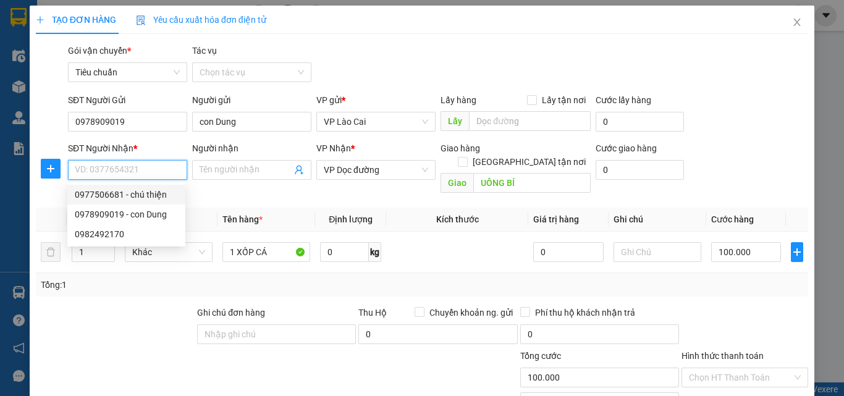 The image size is (844, 396). What do you see at coordinates (251, 100) in the screenshot?
I see `div: Người gửi` at bounding box center [251, 100].